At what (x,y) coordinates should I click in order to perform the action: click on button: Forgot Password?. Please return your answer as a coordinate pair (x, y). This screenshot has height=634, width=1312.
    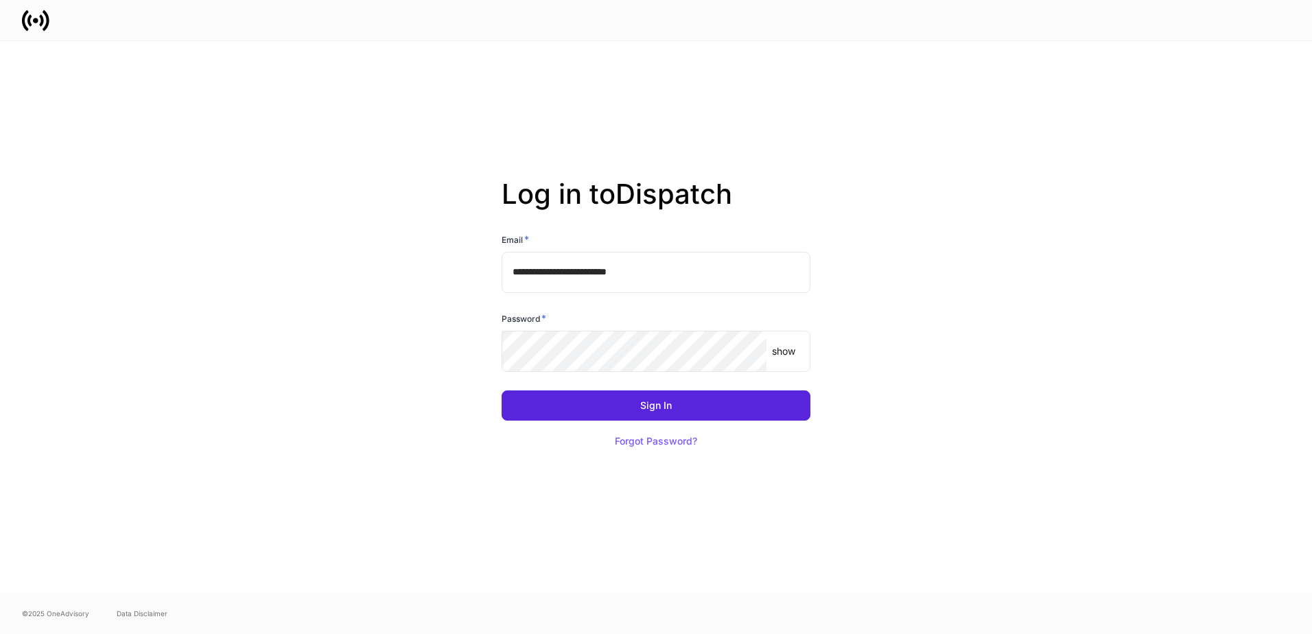
    Looking at the image, I should click on (656, 441).